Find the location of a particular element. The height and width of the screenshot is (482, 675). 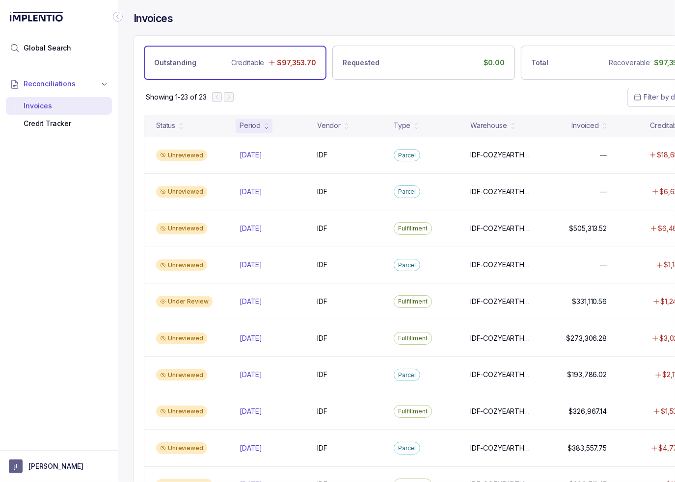

div: Invoices is located at coordinates (59, 106).